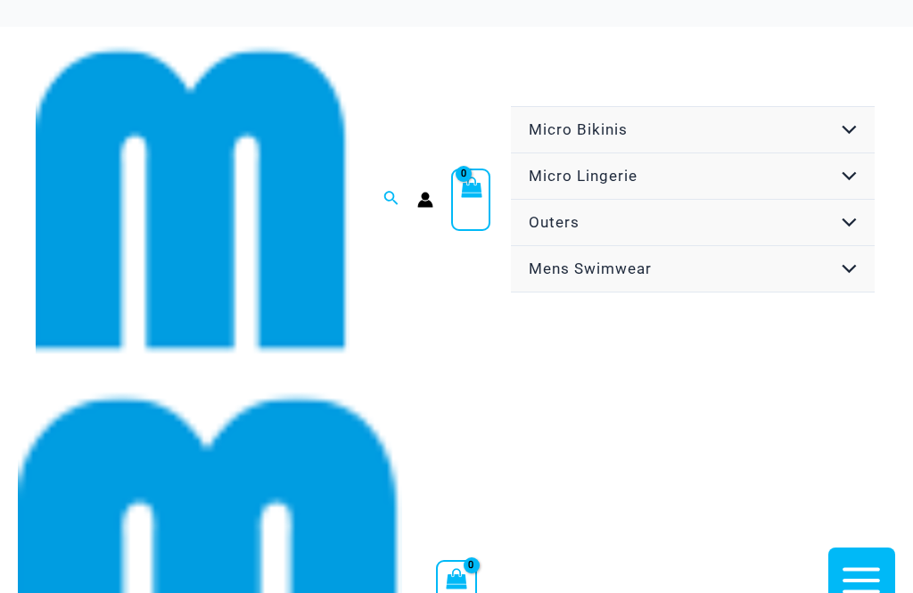  Describe the element at coordinates (693, 269) in the screenshot. I see `a: Mens SwimwearMenu ToggleMenu Toggle` at that location.